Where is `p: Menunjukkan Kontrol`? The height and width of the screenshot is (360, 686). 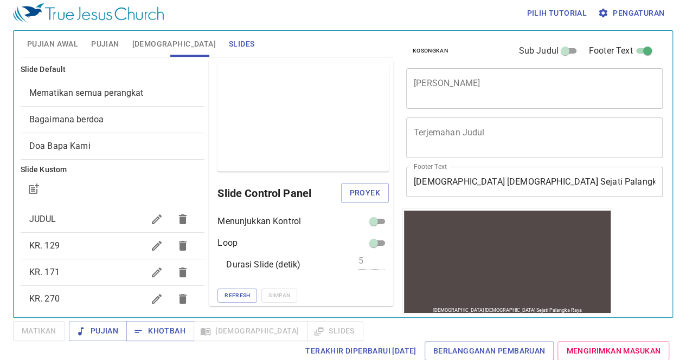
p: Menunjukkan Kontrol is located at coordinates (259, 222).